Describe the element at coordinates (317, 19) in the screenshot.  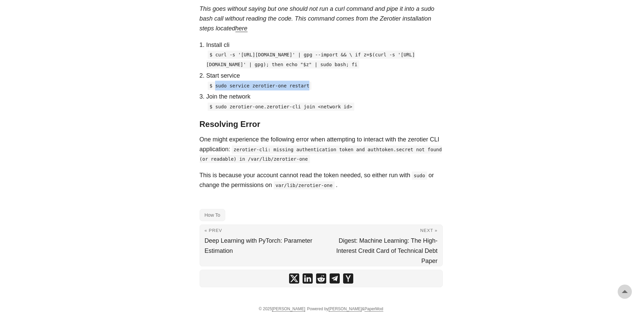
I see `em: This goes without saying but one should not run a curl command and pipe it into a sudo bash call ...` at that location.